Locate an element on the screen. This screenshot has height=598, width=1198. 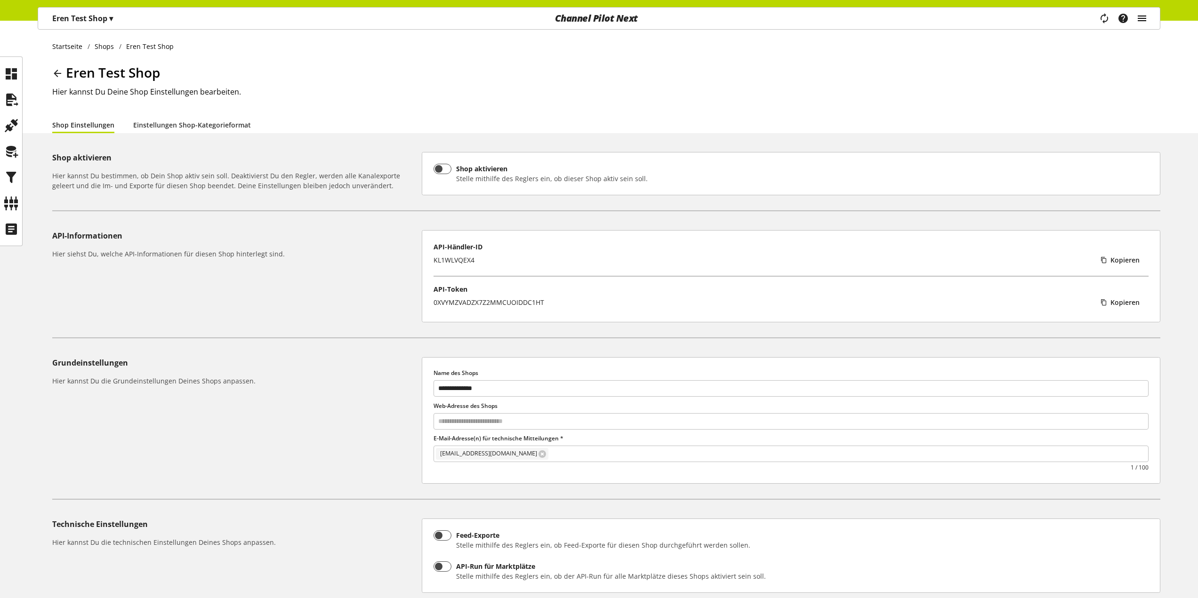
span: Web-Adresse des Shops is located at coordinates (466, 406).